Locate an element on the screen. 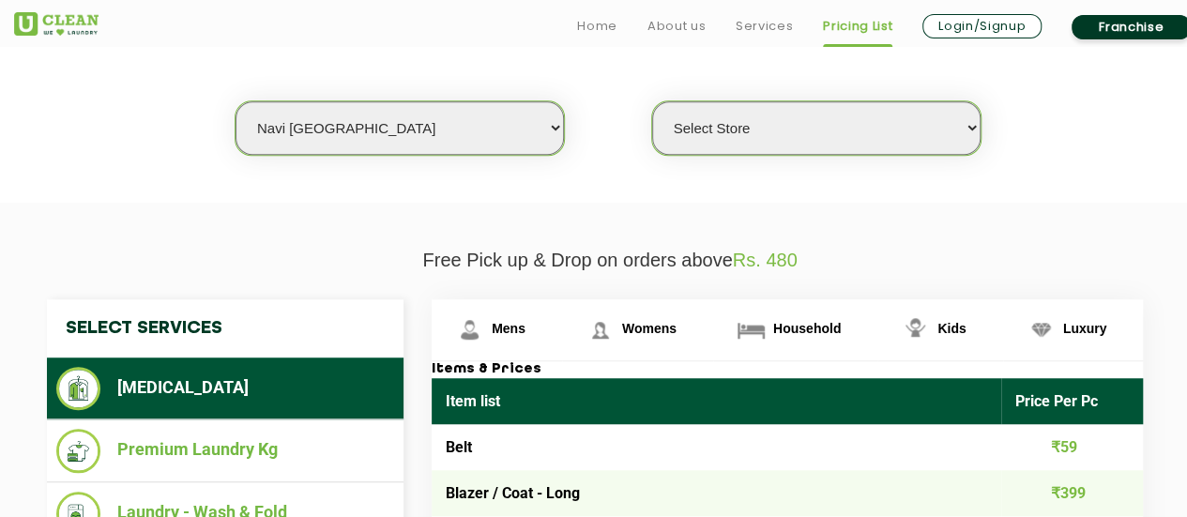 The height and width of the screenshot is (517, 1187). th: Item list is located at coordinates (716, 401).